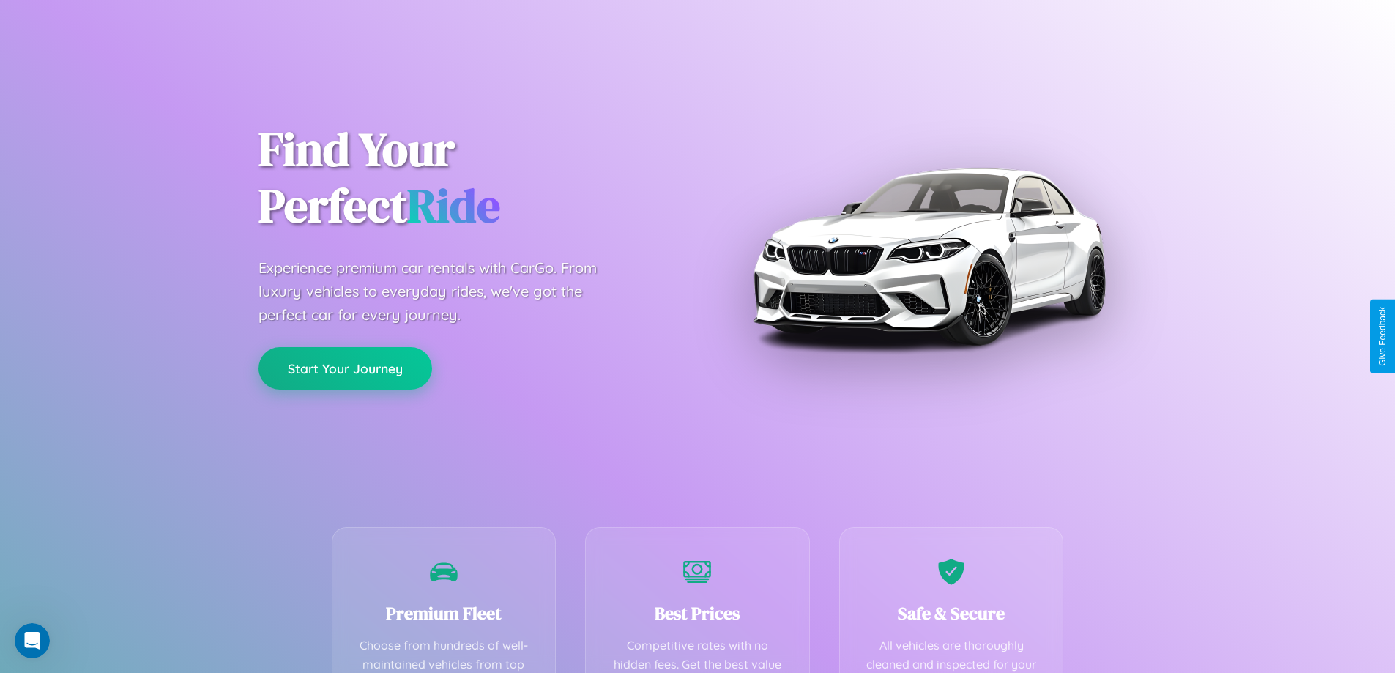  Describe the element at coordinates (453, 205) in the screenshot. I see `span: Ride` at that location.